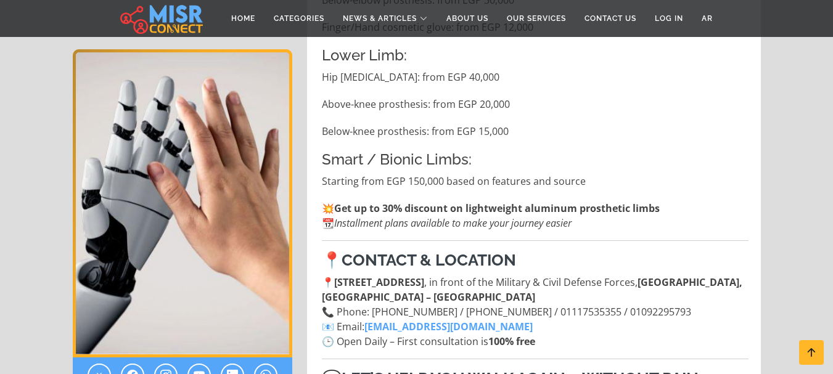 Image resolution: width=833 pixels, height=374 pixels. What do you see at coordinates (183, 203) in the screenshot?
I see `div: 1 / 1` at bounding box center [183, 203].